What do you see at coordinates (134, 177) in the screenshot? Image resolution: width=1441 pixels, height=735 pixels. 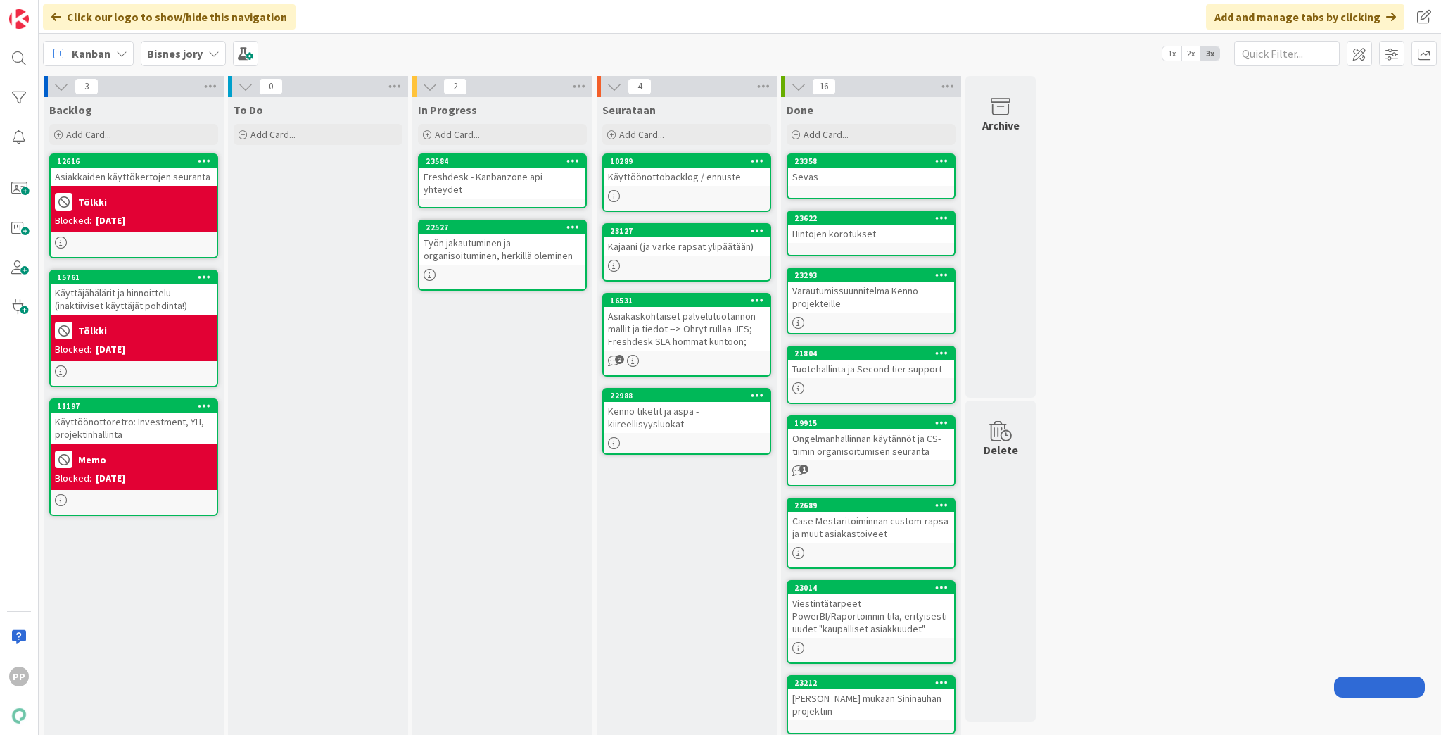 I see `div: Asiakkaiden käyttökertojen seuranta` at bounding box center [134, 177].